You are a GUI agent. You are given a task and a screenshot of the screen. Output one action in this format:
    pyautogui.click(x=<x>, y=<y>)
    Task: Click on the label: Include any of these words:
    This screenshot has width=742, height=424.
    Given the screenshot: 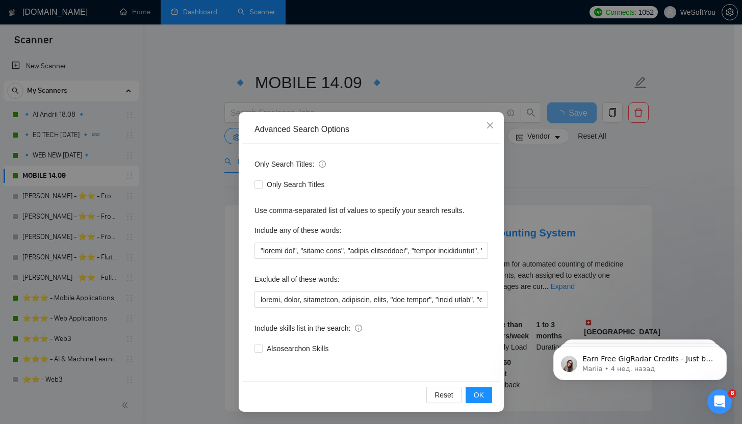 What is the action you would take?
    pyautogui.click(x=298, y=231)
    